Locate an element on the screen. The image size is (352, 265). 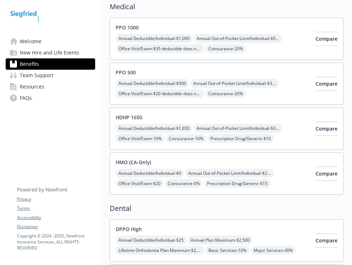
button: HDHP 1650 is located at coordinates (129, 117).